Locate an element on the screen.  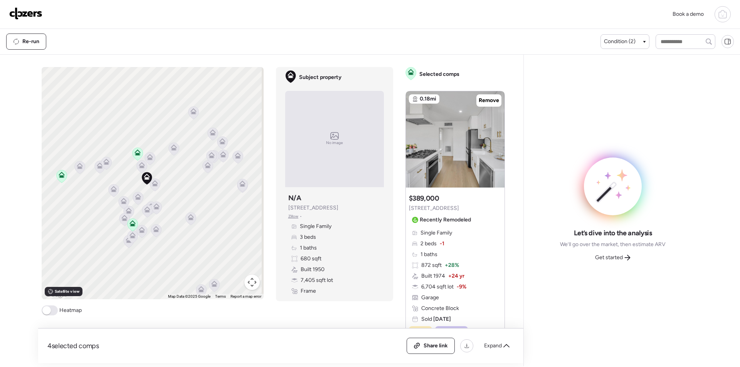
span: Get started is located at coordinates (609, 258).